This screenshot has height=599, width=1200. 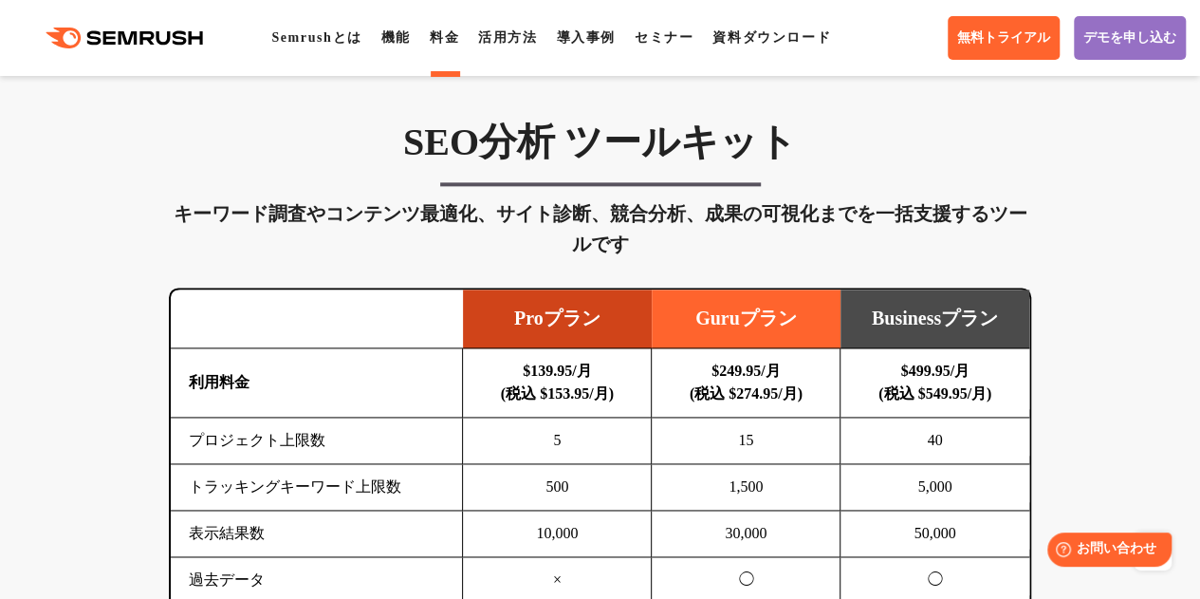 What do you see at coordinates (507, 37) in the screenshot?
I see `a: 活用方法` at bounding box center [507, 37].